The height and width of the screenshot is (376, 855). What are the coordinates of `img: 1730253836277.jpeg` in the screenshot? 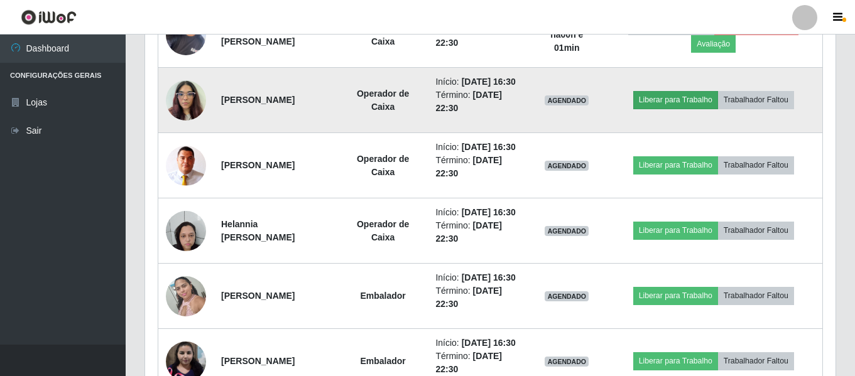 It's located at (186, 165).